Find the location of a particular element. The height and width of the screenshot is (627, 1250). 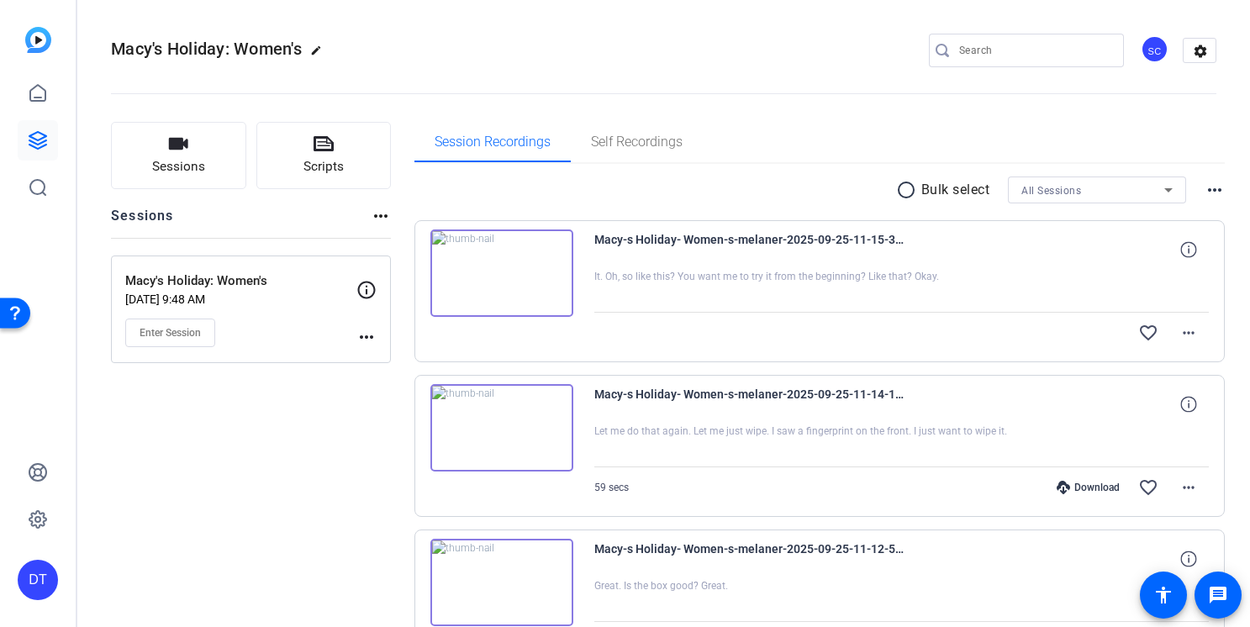

img: blue-gradient.svg is located at coordinates (38, 40).